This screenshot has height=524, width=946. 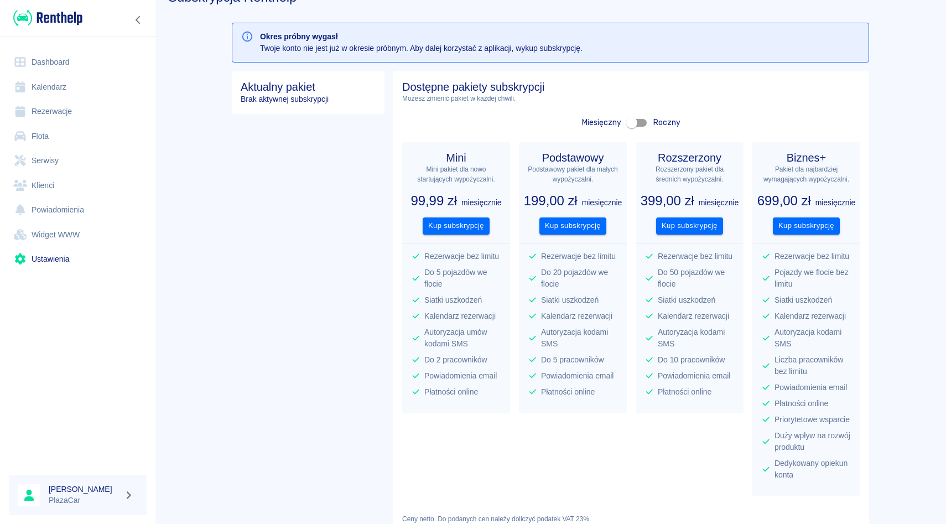 I want to click on h4: Podstawowy, so click(x=572, y=158).